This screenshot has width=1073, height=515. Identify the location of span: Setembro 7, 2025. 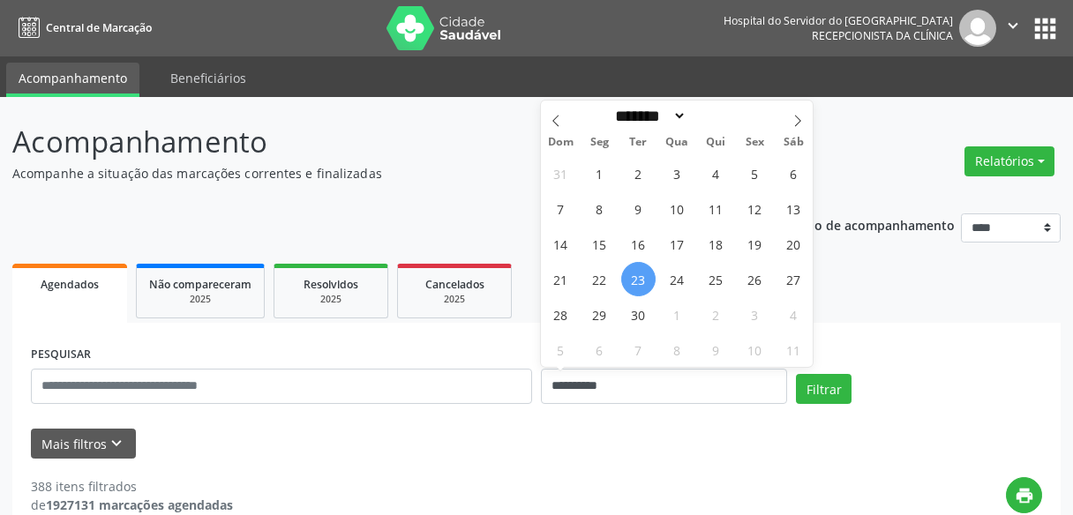
(560, 208).